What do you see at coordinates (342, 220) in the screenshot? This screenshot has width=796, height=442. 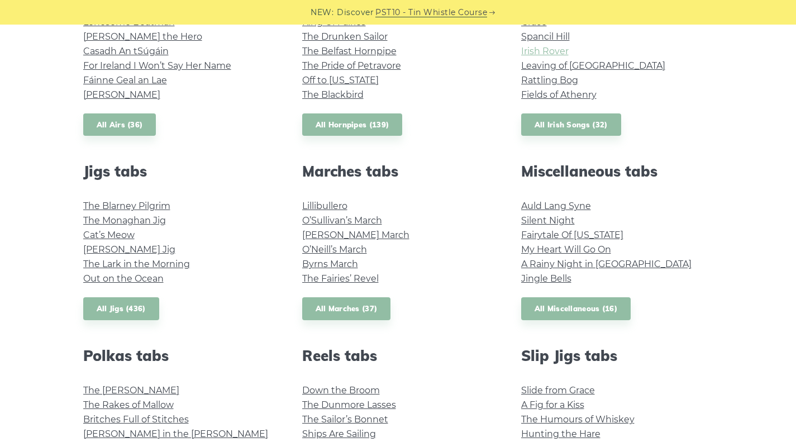 I see `a: O’Sullivan’s March` at bounding box center [342, 220].